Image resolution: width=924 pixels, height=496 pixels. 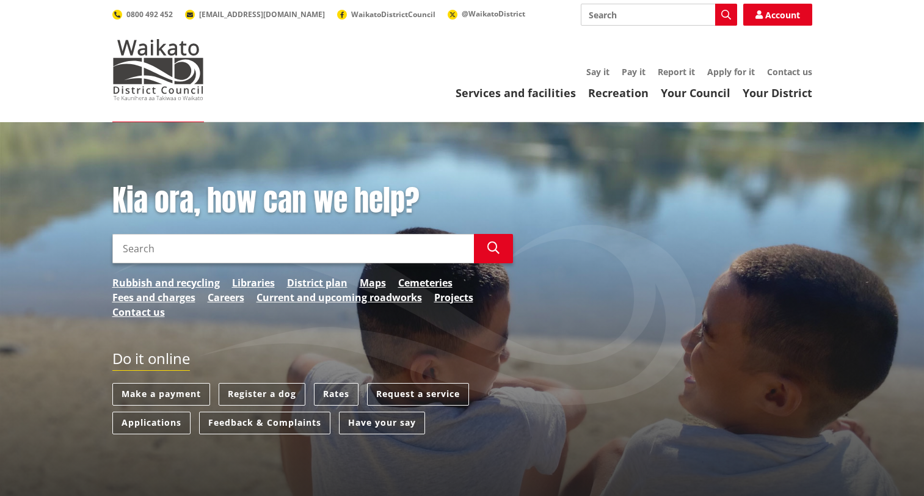 I want to click on a: Make a payment, so click(x=161, y=394).